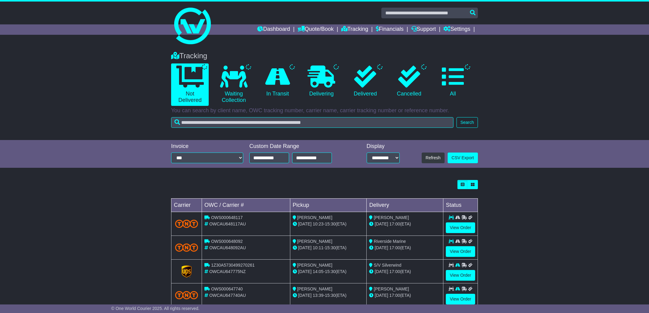 Image resolution: width=649 pixels, height=313 pixels. What do you see at coordinates (318, 224) in the screenshot?
I see `span: 10:23` at bounding box center [318, 224].